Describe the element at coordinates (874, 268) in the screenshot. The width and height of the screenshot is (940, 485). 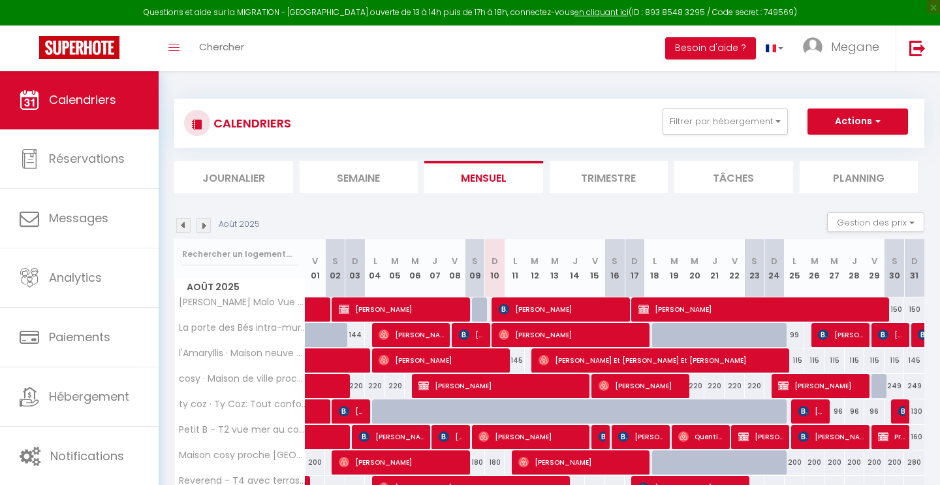
I see `th: 29` at that location.